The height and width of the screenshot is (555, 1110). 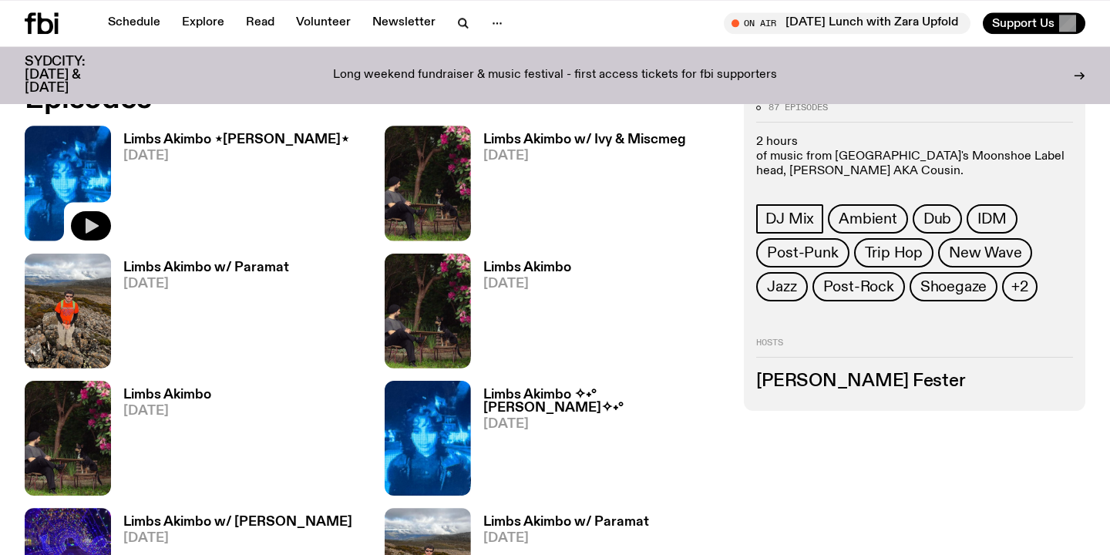 I want to click on button: Support Us, so click(x=1034, y=23).